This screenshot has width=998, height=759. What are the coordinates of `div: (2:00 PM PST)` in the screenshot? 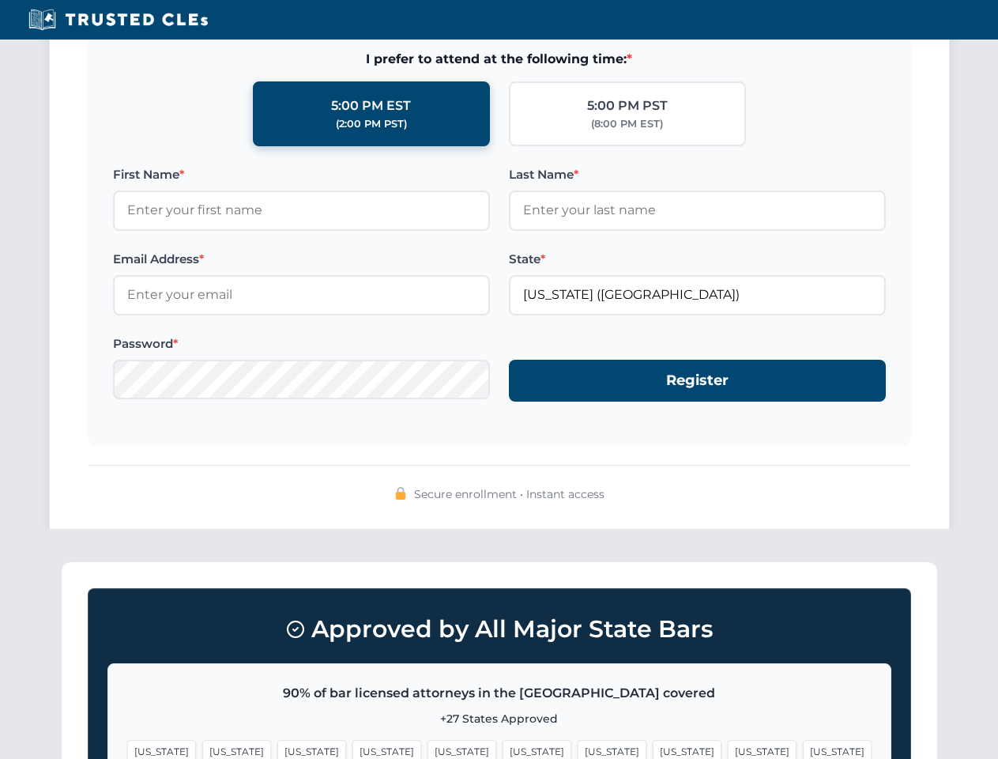 It's located at (372, 124).